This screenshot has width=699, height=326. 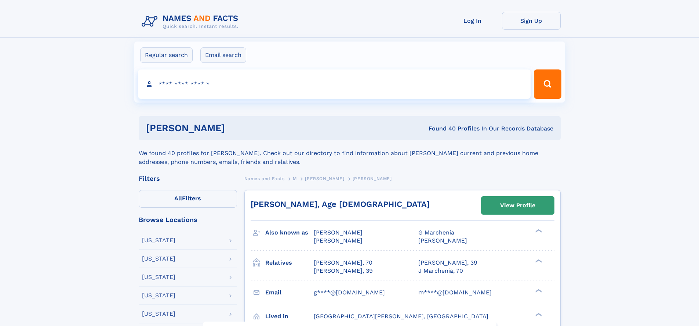 What do you see at coordinates (188, 219) in the screenshot?
I see `div: Browse Locations` at bounding box center [188, 219].